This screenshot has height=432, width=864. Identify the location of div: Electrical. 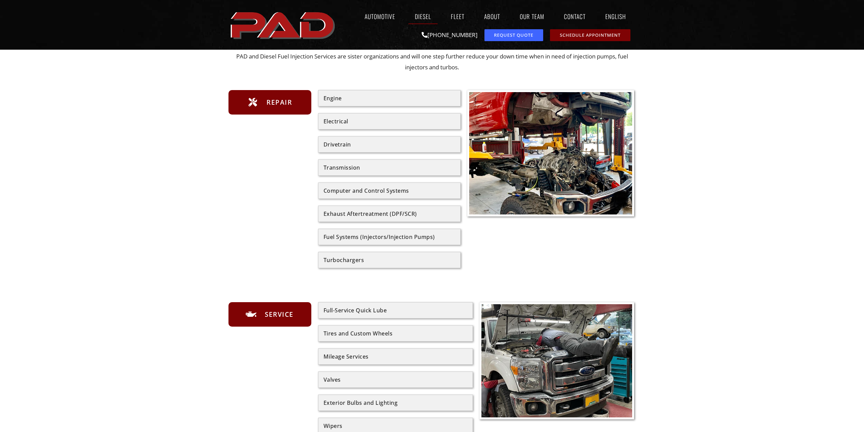
(390, 121).